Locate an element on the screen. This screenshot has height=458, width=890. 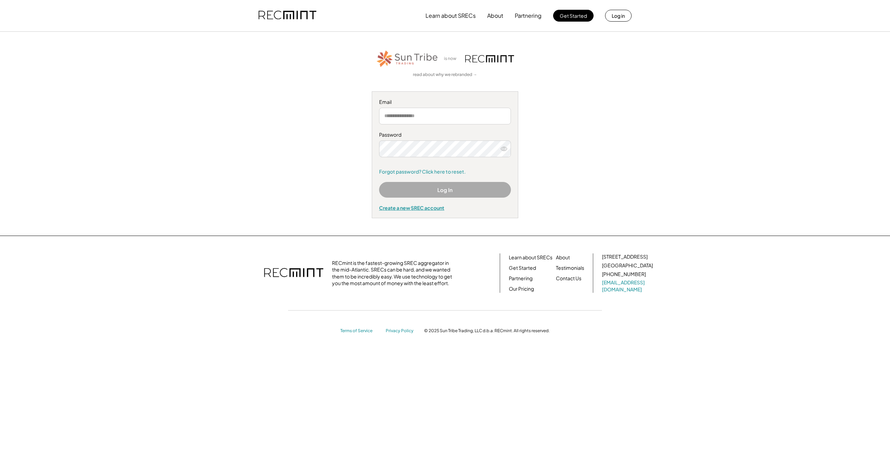
button: About is located at coordinates (495, 16).